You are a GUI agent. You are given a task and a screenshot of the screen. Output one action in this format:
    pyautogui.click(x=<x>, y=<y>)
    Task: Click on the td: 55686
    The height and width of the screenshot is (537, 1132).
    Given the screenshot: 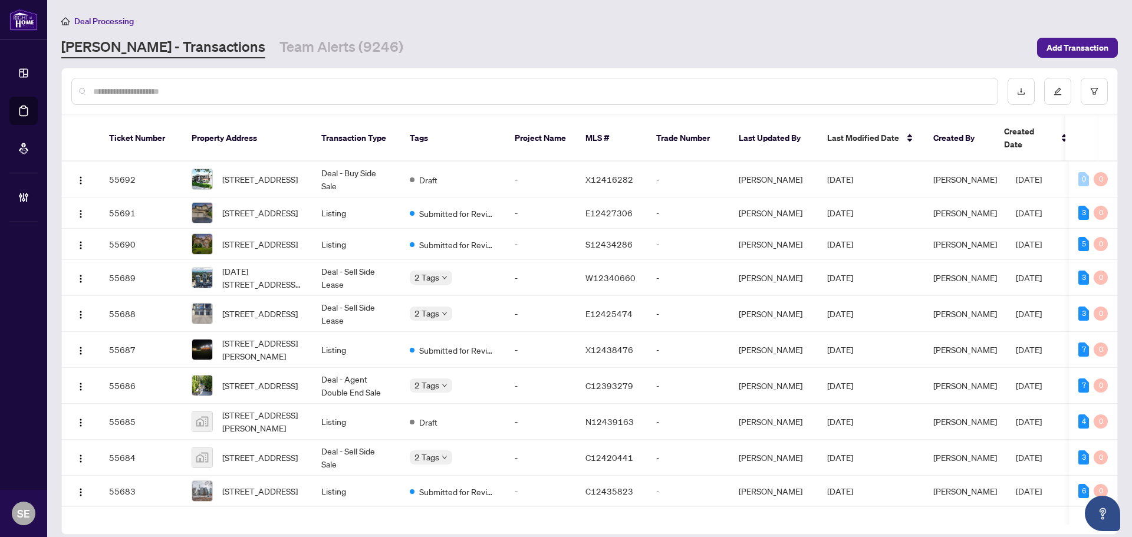 What is the action you would take?
    pyautogui.click(x=141, y=385)
    